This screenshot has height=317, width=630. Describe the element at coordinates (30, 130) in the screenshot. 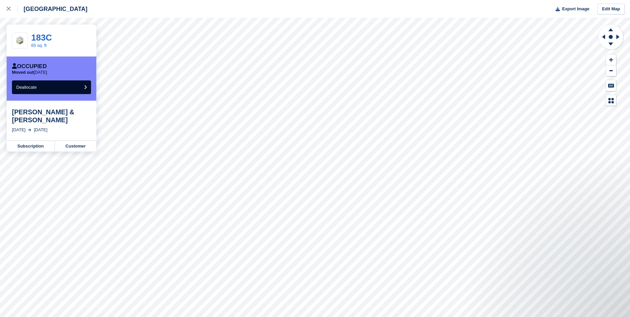

I see `img: arrow-right-light-icn-cde0832a797a2874e46488d9cf13f60e5c3a73dbe684e267c42b8395dfbc2abf.svg` at that location.